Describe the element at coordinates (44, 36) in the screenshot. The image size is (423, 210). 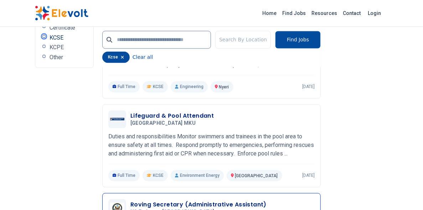
I see `input: KCSE` at that location.